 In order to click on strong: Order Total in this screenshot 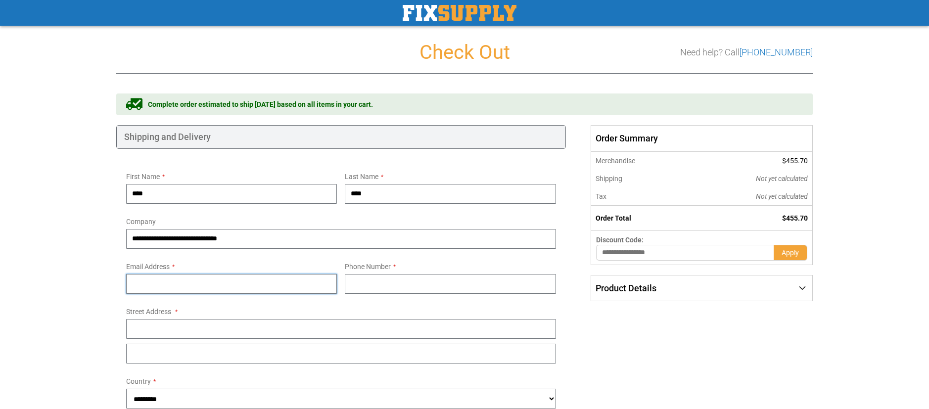, I will do `click(613, 218)`.